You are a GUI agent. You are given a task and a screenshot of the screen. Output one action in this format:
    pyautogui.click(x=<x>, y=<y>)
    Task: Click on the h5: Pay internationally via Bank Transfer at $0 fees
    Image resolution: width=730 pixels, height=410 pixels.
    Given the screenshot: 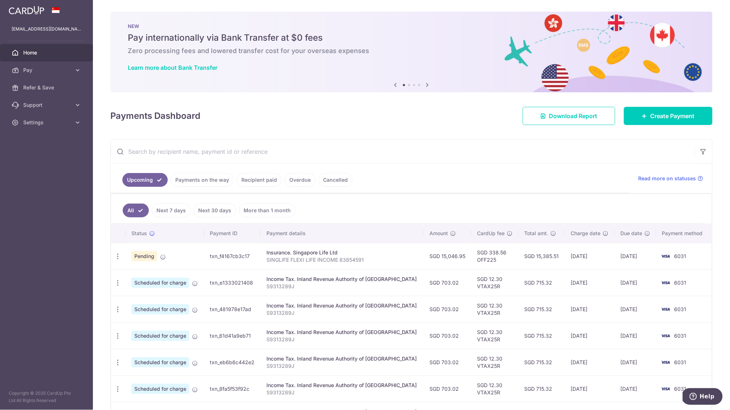 What is the action you would take?
    pyautogui.click(x=411, y=38)
    